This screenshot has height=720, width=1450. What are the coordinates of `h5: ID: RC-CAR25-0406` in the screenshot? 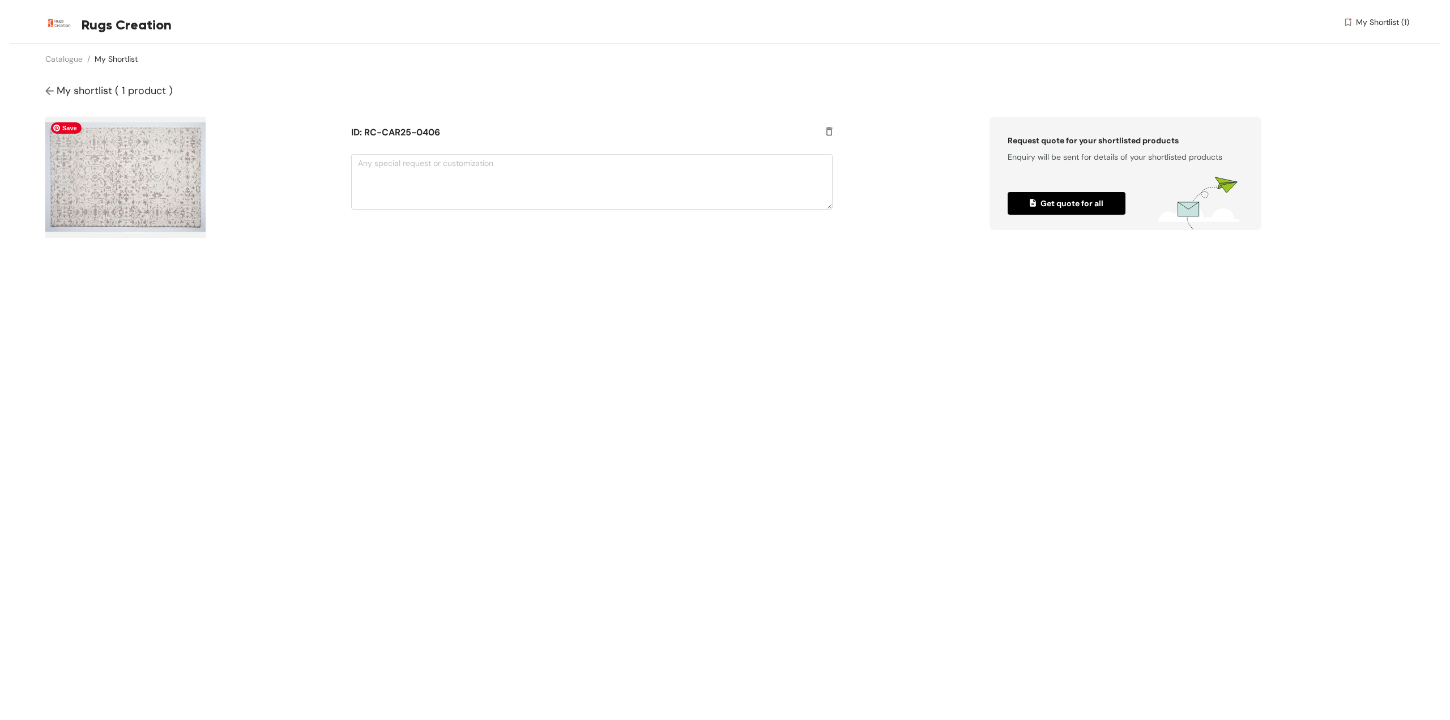 It's located at (572, 133).